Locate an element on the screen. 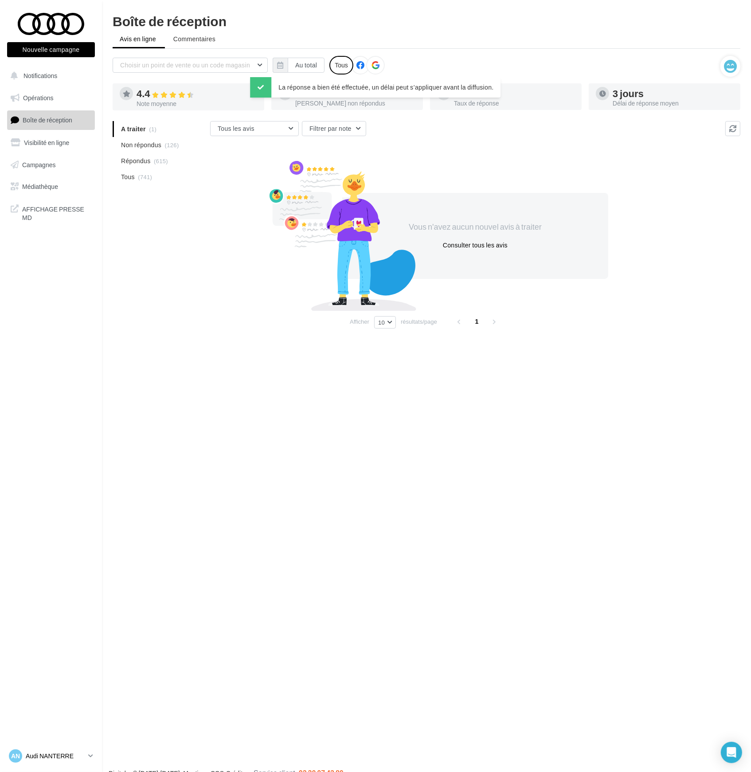  span: Campagnes is located at coordinates (39, 164).